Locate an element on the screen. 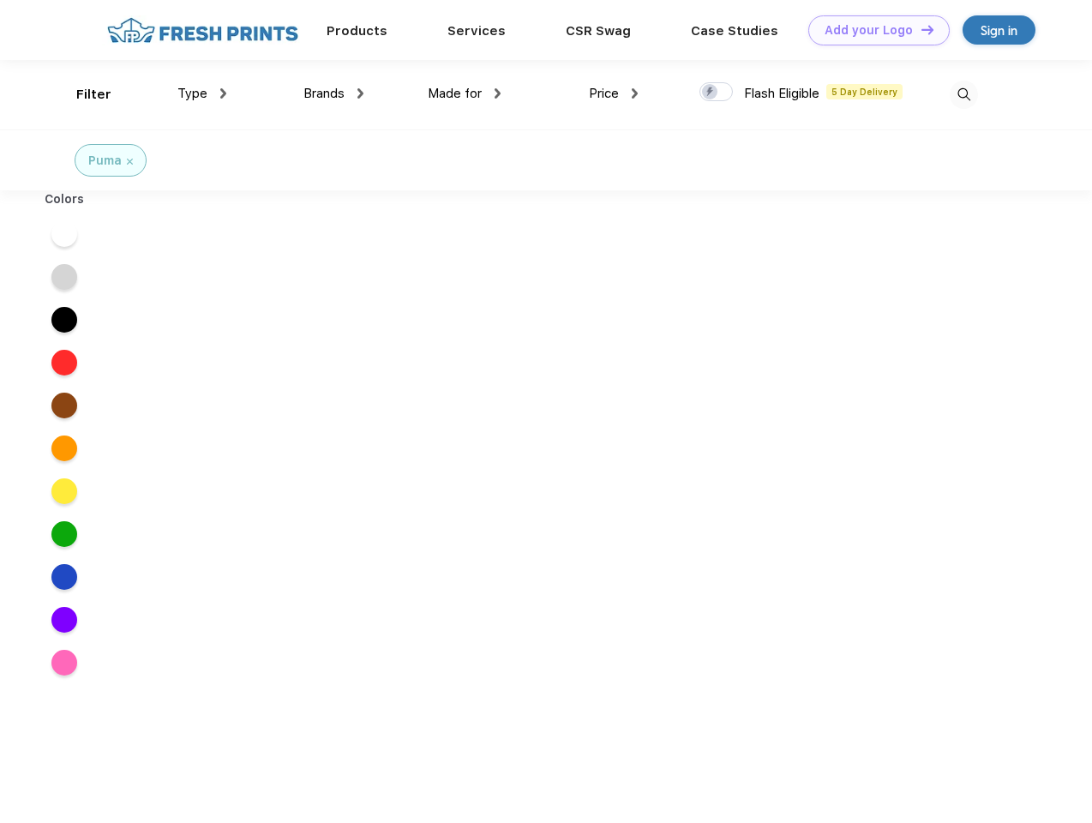  div: Filter is located at coordinates (93, 94).